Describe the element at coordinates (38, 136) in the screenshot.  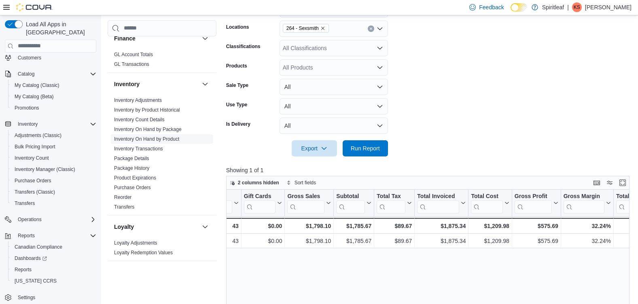
I see `a: Adjustments (Classic)` at that location.